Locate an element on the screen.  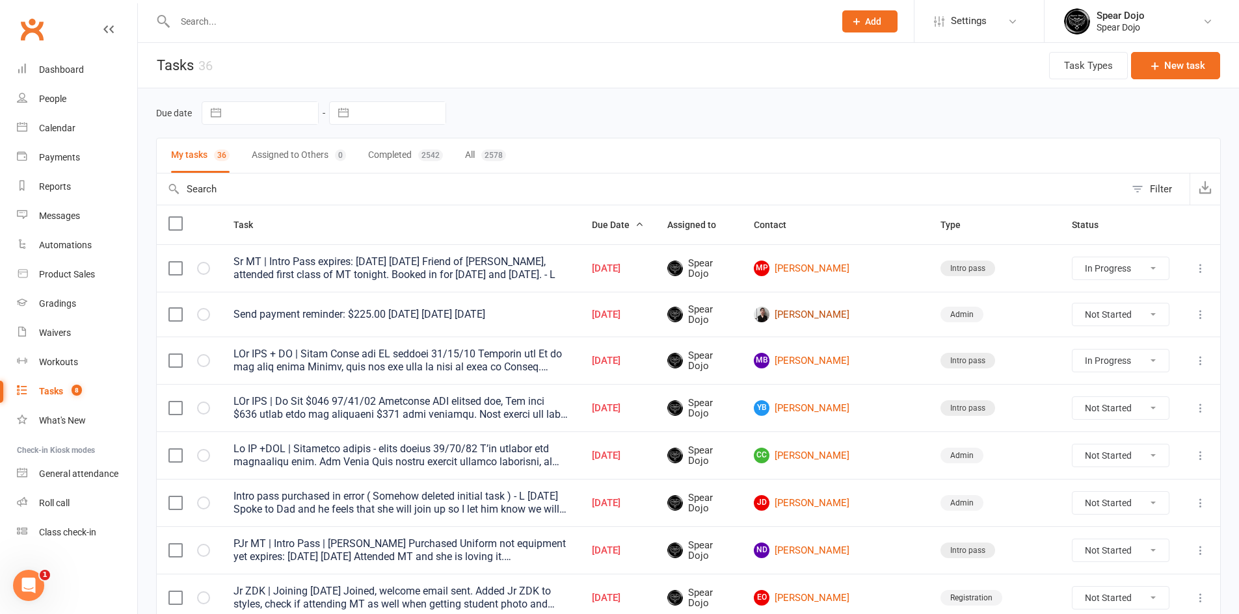
span: Due Date is located at coordinates (618, 225).